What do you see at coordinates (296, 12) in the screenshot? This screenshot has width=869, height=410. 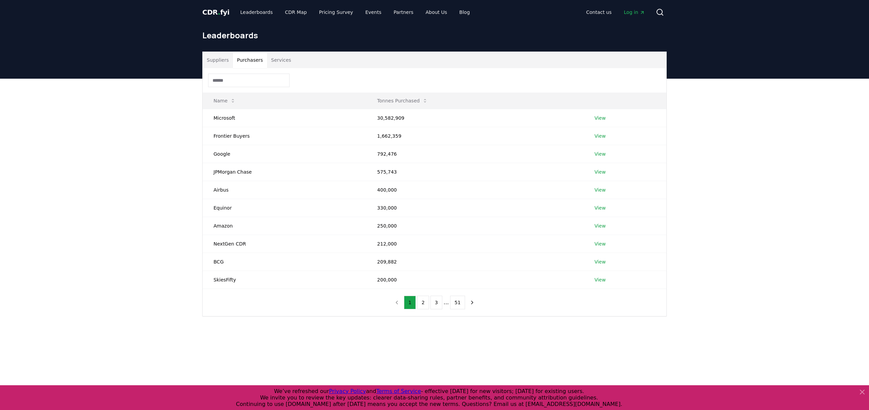 I see `a: CDR Map` at bounding box center [296, 12].